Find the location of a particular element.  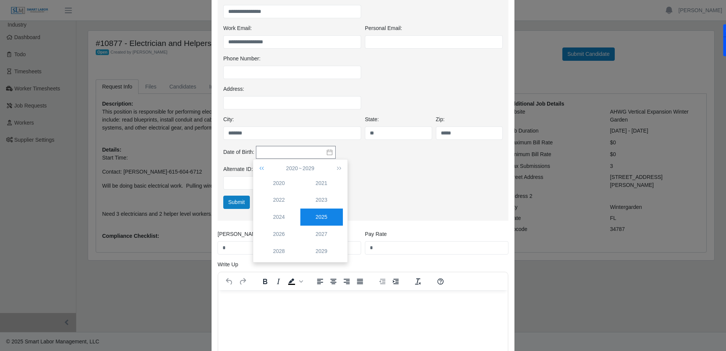

div: Background color Black is located at coordinates (295, 281).